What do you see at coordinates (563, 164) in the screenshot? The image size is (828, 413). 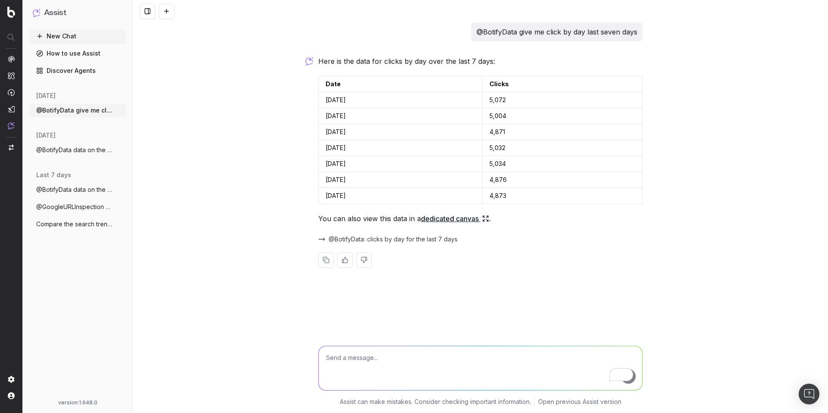 I see `td: 5,034` at bounding box center [563, 164].